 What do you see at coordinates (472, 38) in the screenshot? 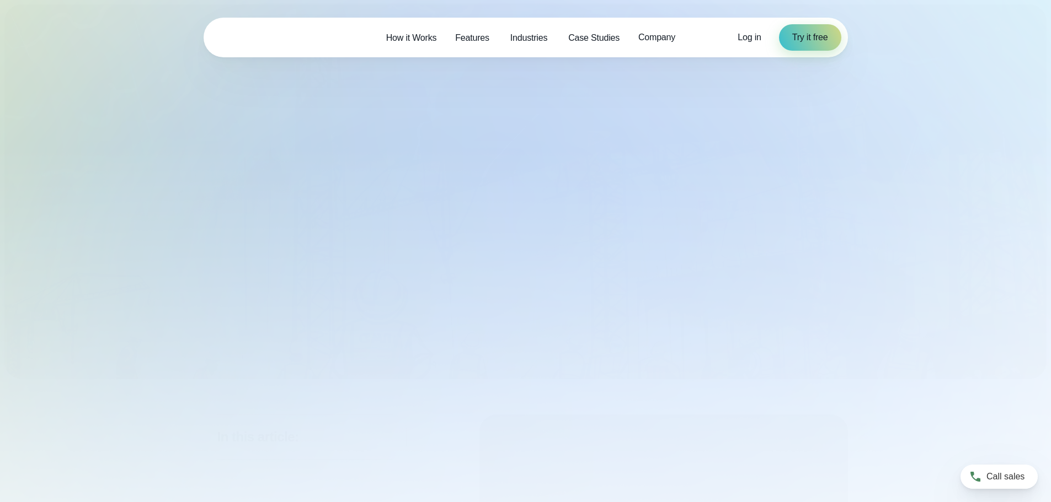
I see `span: Features` at bounding box center [472, 38].